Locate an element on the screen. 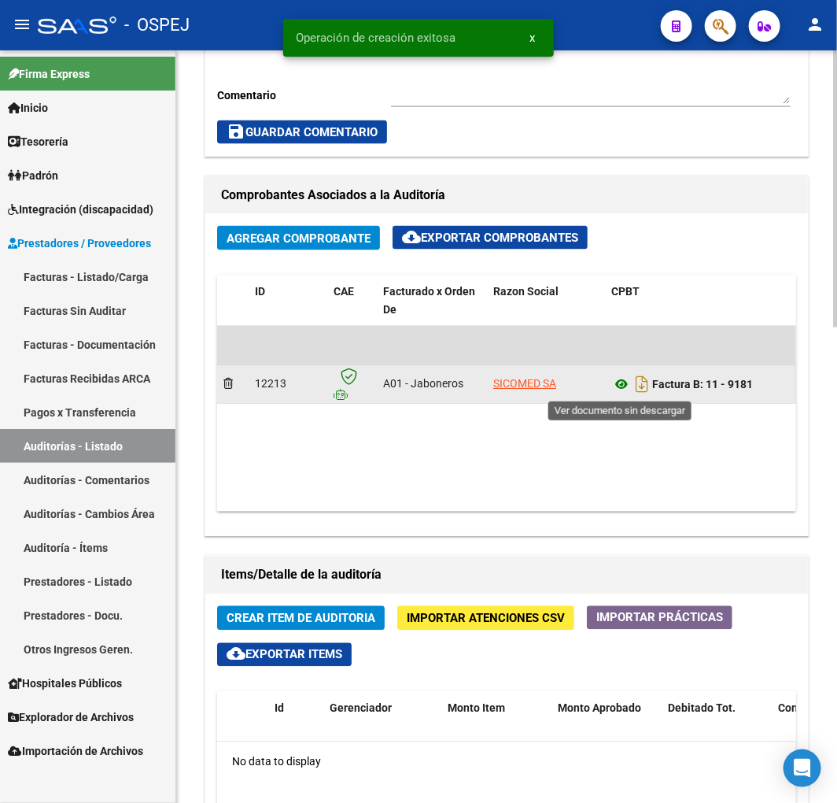  h1: Comprobantes Asociados a la Auditoría is located at coordinates (507, 195).